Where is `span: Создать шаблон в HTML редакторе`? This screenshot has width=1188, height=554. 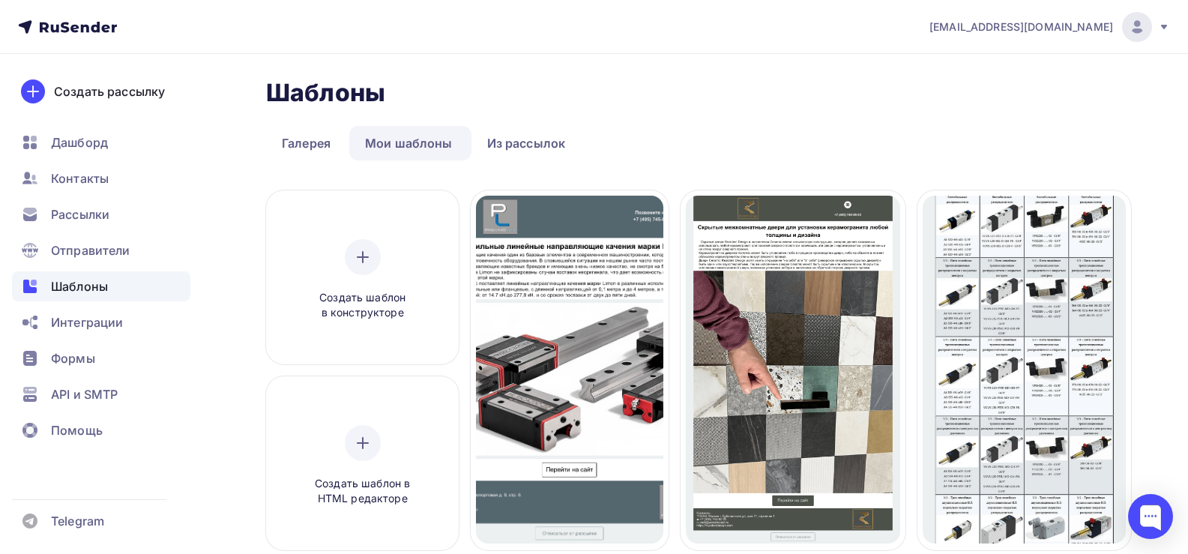 span: Создать шаблон в HTML редакторе is located at coordinates (363, 491).